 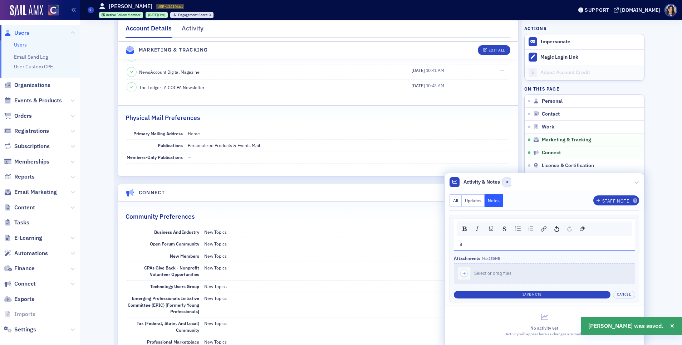 What do you see at coordinates (478, 229) in the screenshot?
I see `div: Italic` at bounding box center [478, 229].